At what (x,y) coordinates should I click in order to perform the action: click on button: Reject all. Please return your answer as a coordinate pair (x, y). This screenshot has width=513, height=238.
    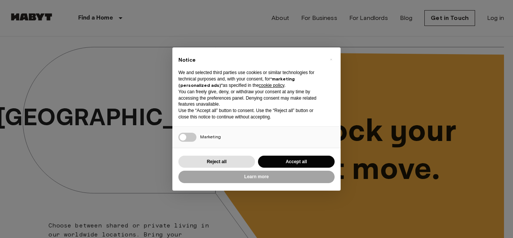
    Looking at the image, I should click on (217, 162).